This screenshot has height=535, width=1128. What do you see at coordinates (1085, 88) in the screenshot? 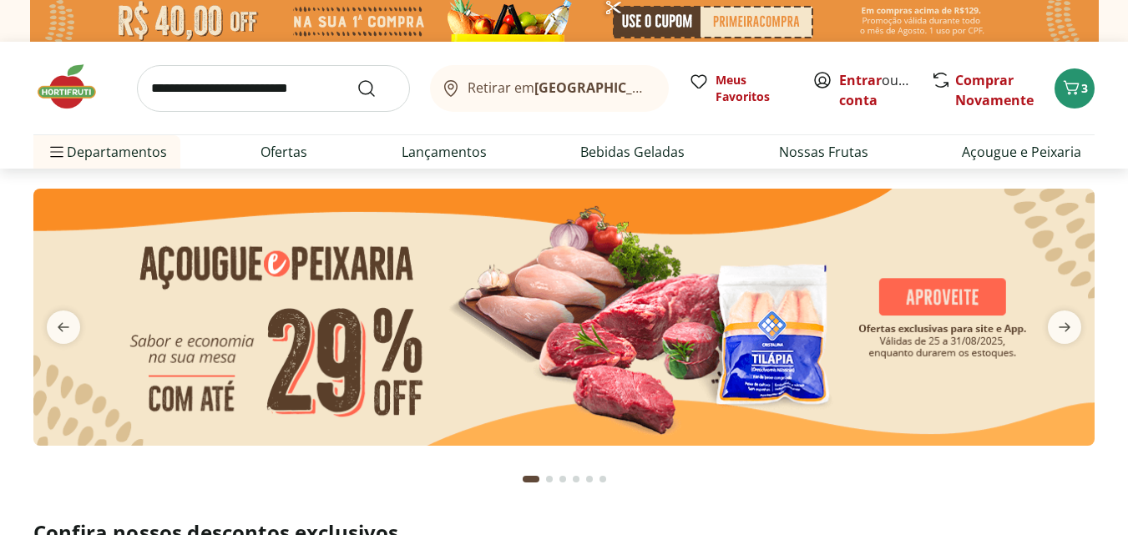
I see `span: 3` at bounding box center [1085, 88].